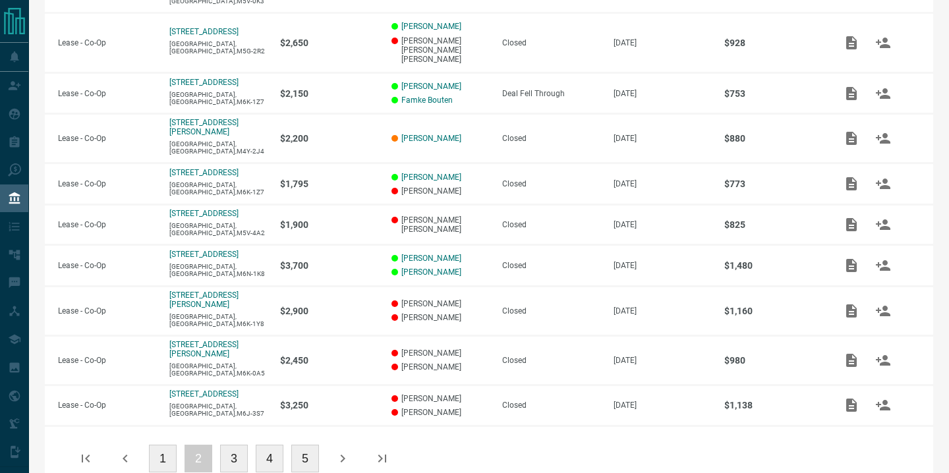  What do you see at coordinates (427, 100) in the screenshot?
I see `a: Famke Bouten` at bounding box center [427, 100].